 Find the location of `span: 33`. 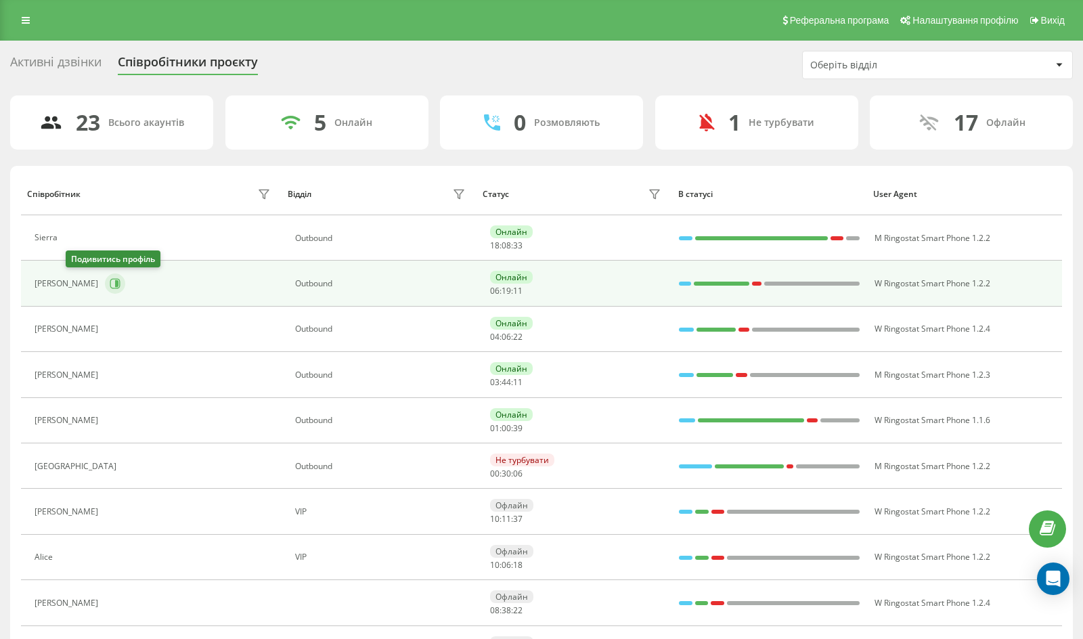

span: 33 is located at coordinates (518, 245).